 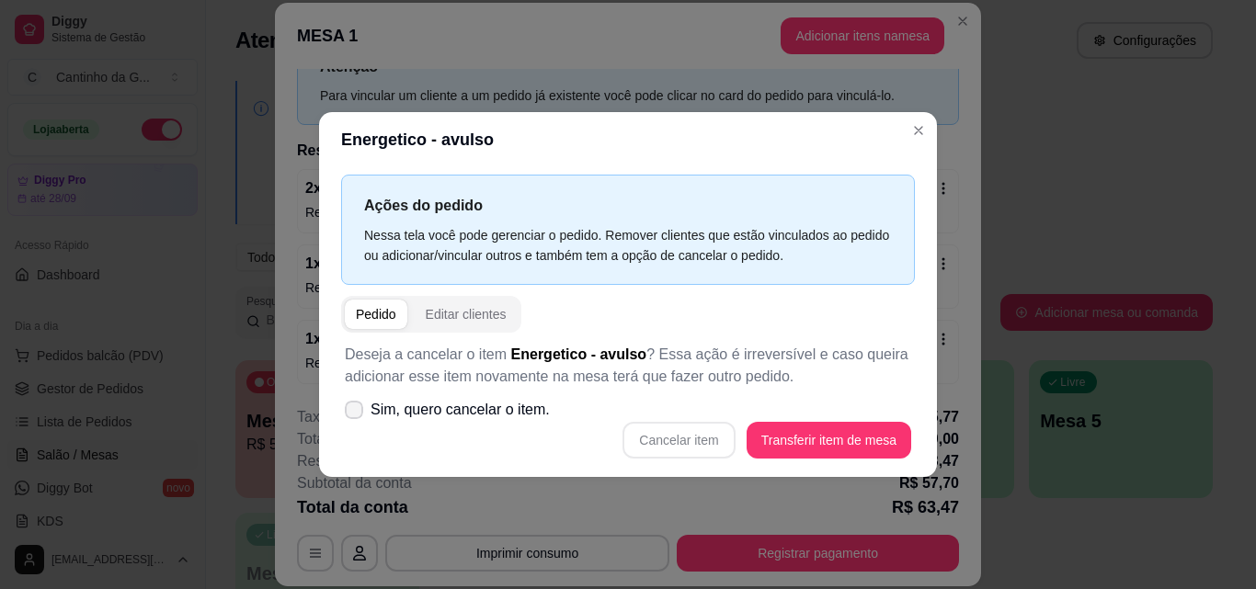 I want to click on div: Nessa tela você pode gerenciar o pedido. Remover clientes que estão vinculados ao pedido ou adici..., so click(x=628, y=245).